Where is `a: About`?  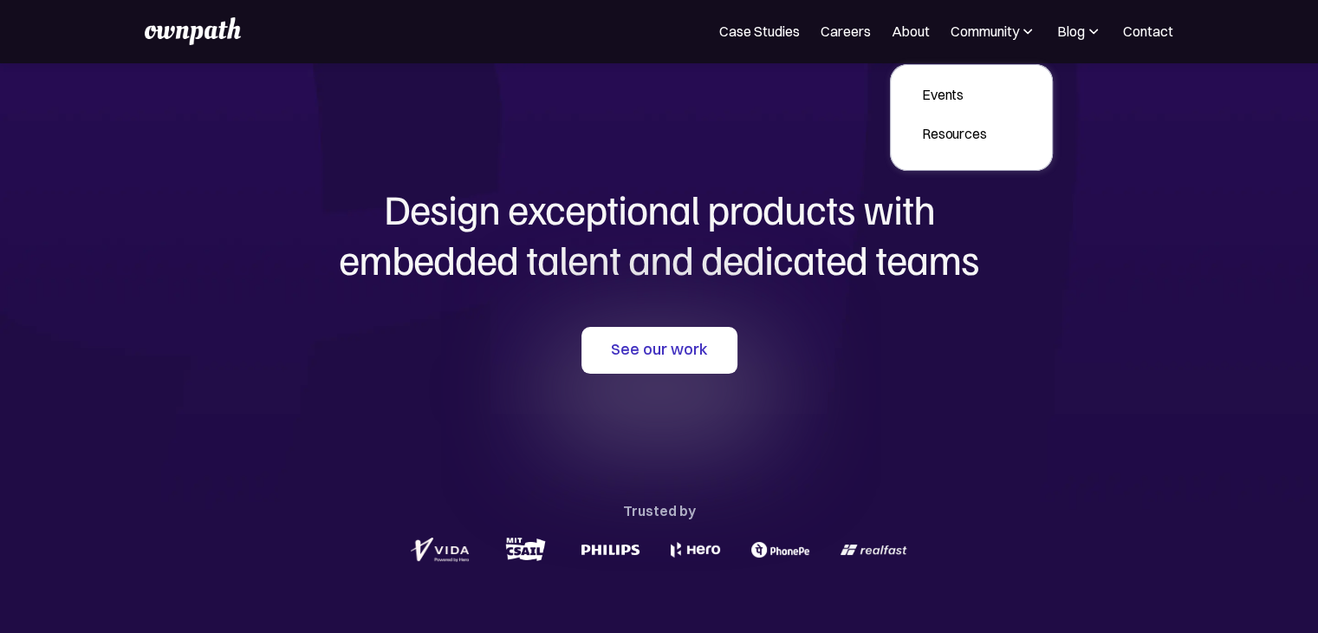 a: About is located at coordinates (911, 31).